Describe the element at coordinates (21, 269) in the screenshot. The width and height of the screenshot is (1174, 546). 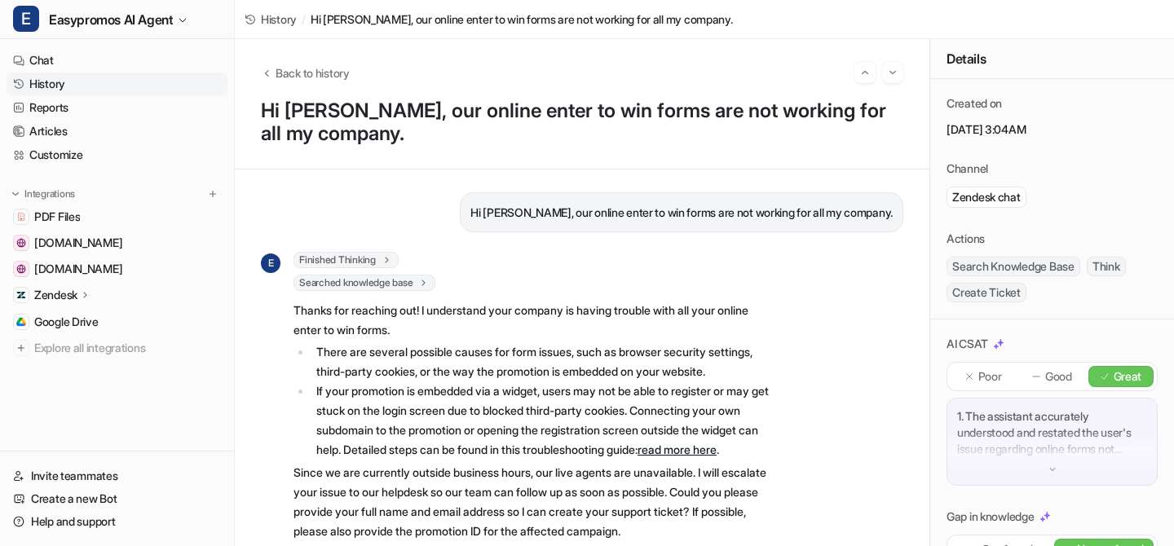
I see `img: easypromos-apiref.redoc.ly` at that location.